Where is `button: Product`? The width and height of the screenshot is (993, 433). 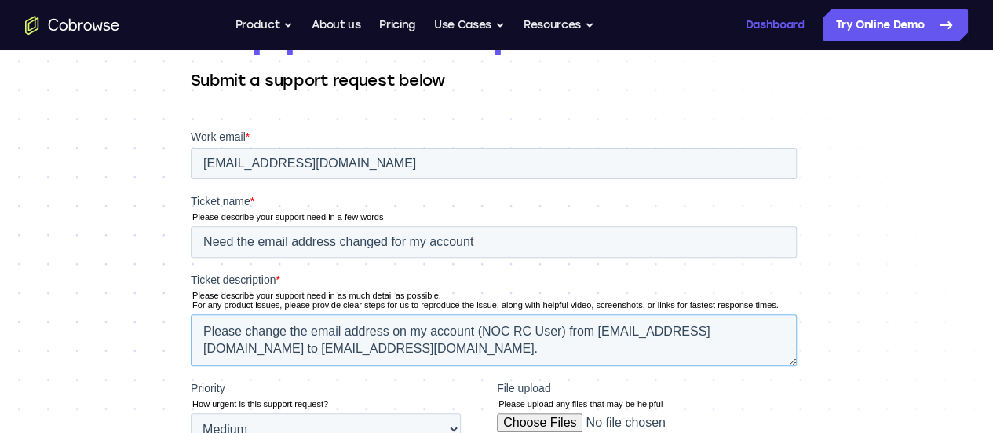
button: Product is located at coordinates (265, 25).